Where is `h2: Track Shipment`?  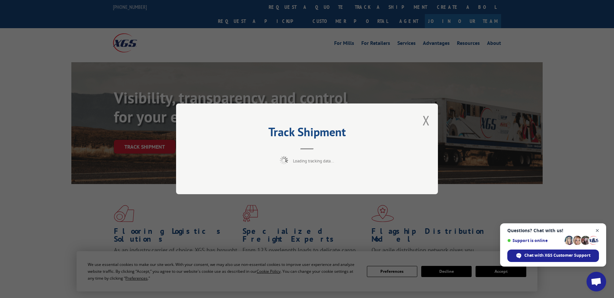
h2: Track Shipment is located at coordinates (307, 134).